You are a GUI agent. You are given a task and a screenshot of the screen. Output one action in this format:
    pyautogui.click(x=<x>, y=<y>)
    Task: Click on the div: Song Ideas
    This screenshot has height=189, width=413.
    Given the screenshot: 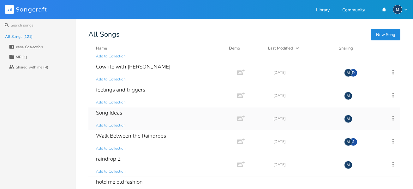 What is the action you would take?
    pyautogui.click(x=109, y=113)
    